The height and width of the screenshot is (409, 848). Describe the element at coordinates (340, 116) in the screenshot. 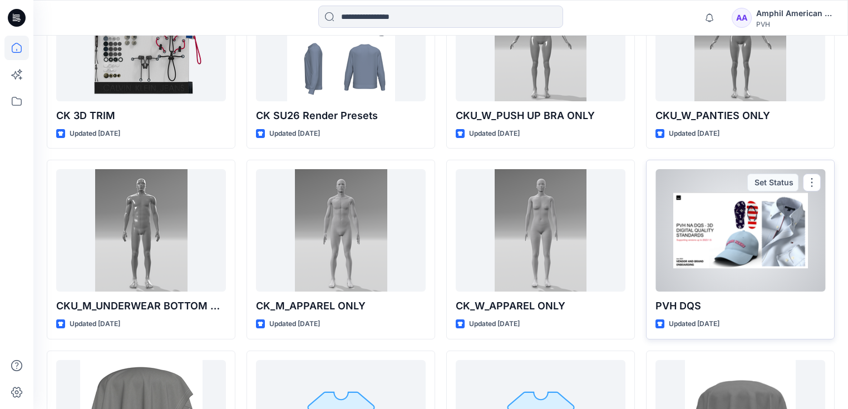

I see `p: CK SU26 Render Presets` at that location.